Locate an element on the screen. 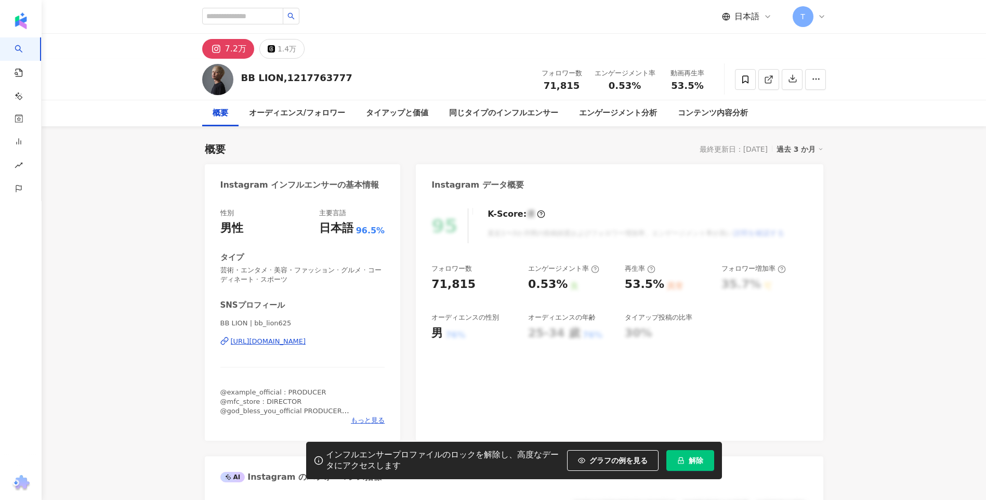  div: オーディエンスの性別 is located at coordinates (465, 318).